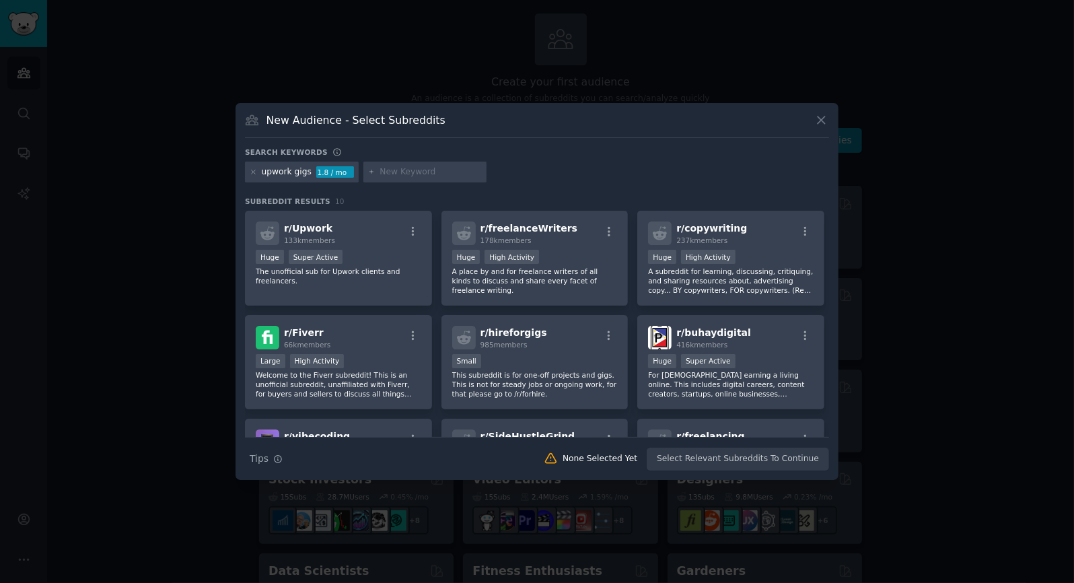 This screenshot has width=1074, height=583. I want to click on h3: Search keywords, so click(286, 152).